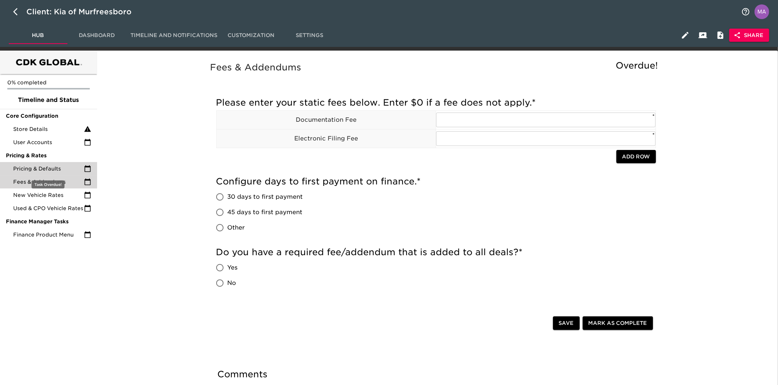 This screenshot has height=385, width=778. What do you see at coordinates (48, 168) in the screenshot?
I see `span: Pricing & Defaults` at bounding box center [48, 168].